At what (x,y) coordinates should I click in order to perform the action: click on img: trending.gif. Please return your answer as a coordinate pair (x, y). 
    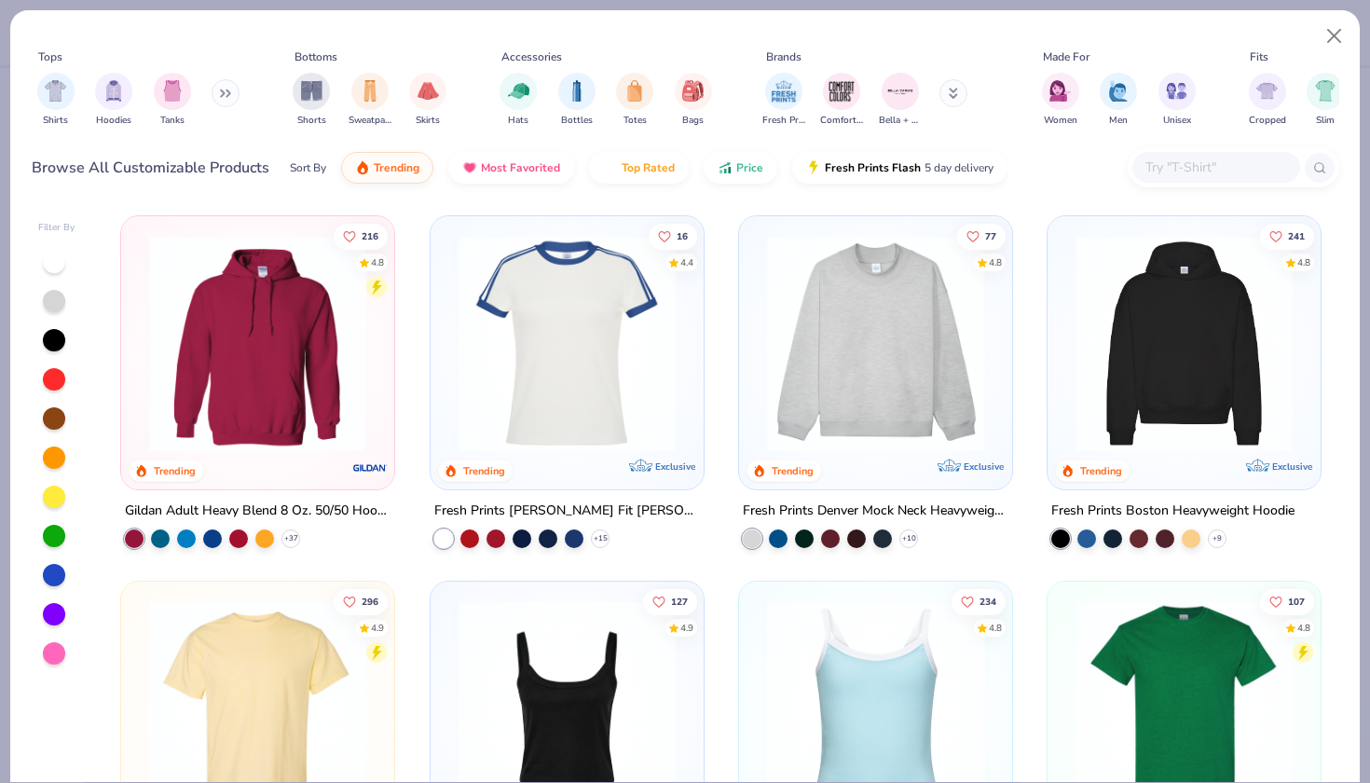
    Looking at the image, I should click on (362, 168).